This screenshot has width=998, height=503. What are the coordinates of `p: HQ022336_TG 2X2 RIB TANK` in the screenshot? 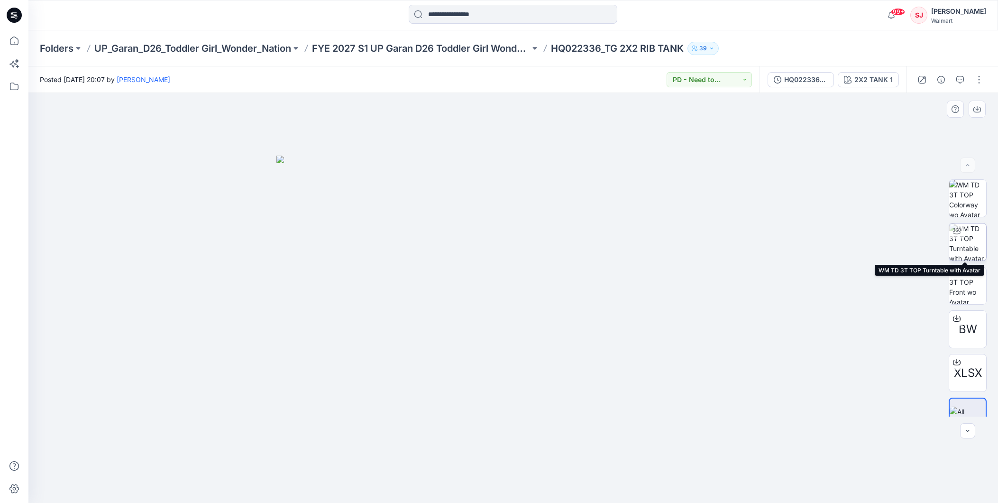 It's located at (617, 48).